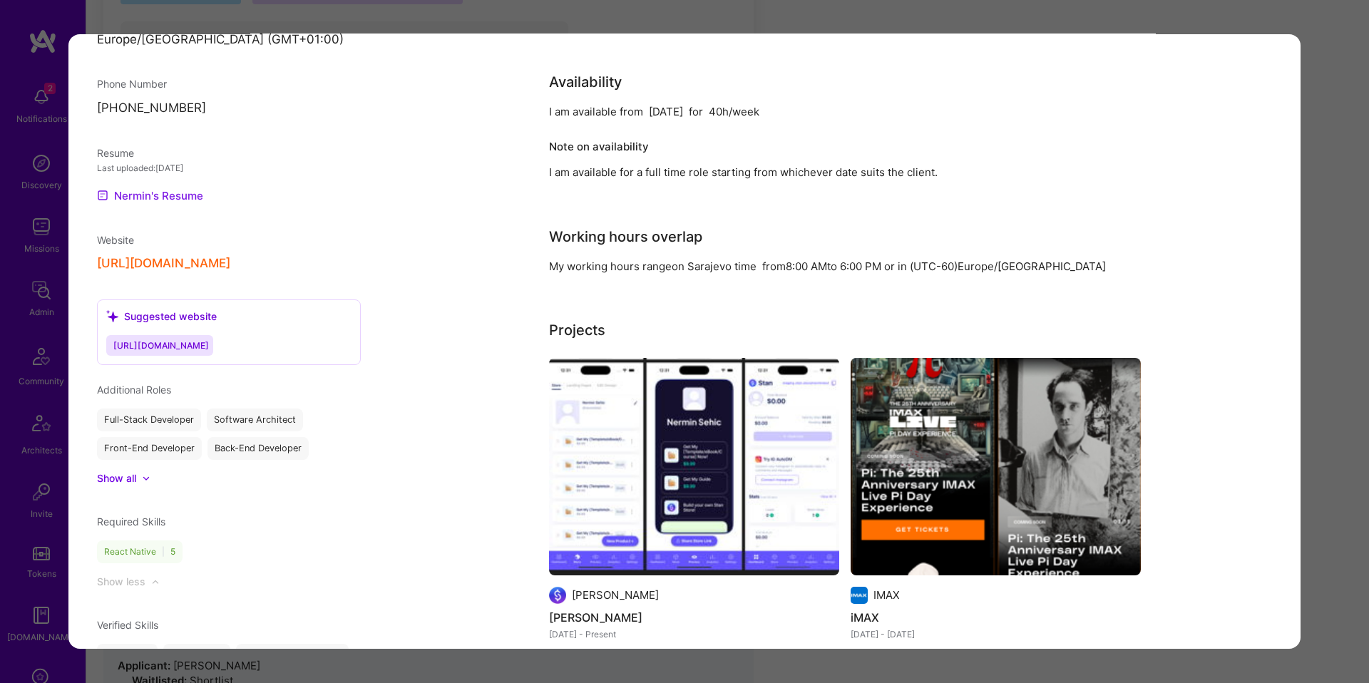 The height and width of the screenshot is (683, 1369). Describe the element at coordinates (149, 449) in the screenshot. I see `div: Front-End Developer` at that location.